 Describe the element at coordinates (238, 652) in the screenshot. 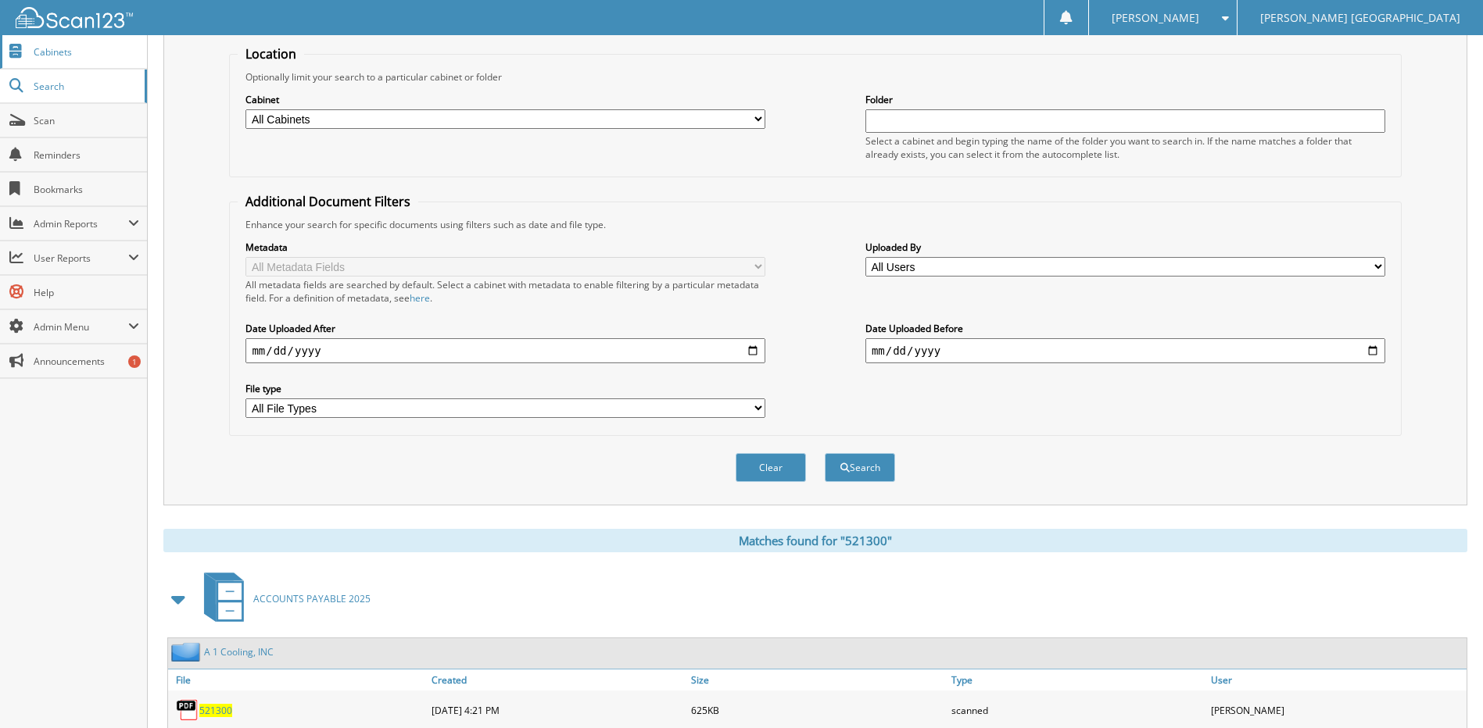

I see `a: A 1 Cooling, INC` at that location.